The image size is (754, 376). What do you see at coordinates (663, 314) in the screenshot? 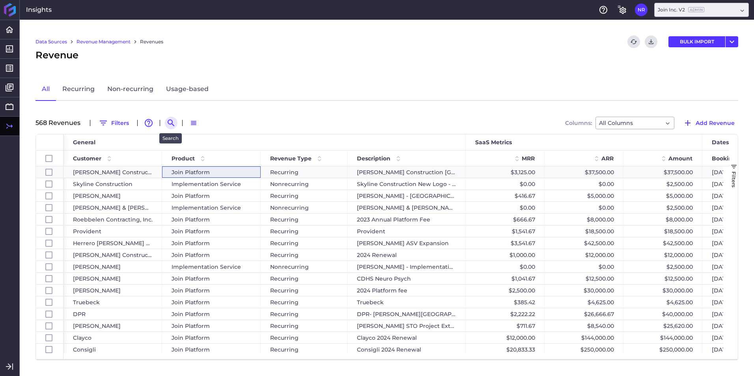
I see `div: $40,000.00` at bounding box center [663, 314].